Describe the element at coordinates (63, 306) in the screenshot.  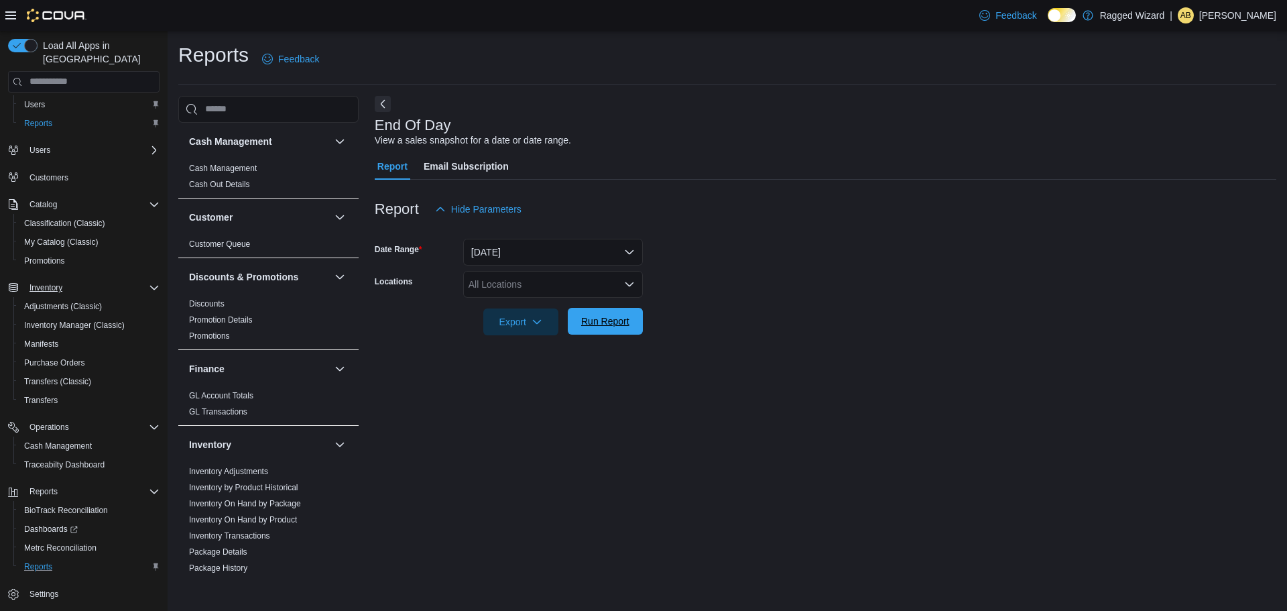
I see `a: Adjustments (Classic)` at that location.